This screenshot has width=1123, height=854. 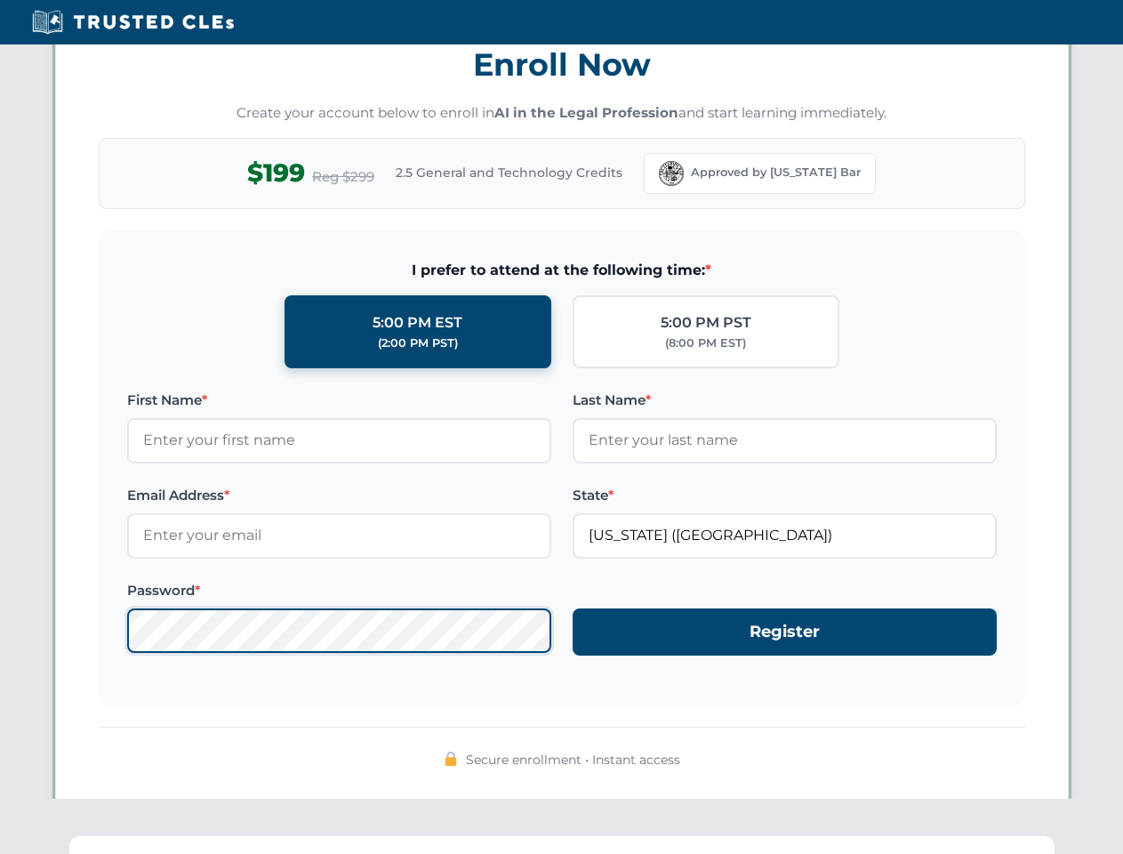 I want to click on input: Enter your last name, so click(x=785, y=440).